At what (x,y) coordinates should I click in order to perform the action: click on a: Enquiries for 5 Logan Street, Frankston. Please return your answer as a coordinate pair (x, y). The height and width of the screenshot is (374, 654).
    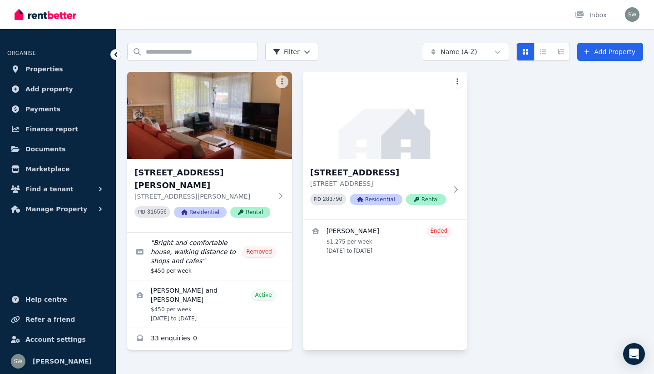
    Looking at the image, I should click on (210, 339).